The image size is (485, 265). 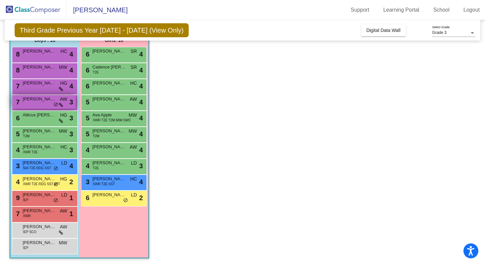 What do you see at coordinates (401, 10) in the screenshot?
I see `a: Learning Portal` at bounding box center [401, 10].